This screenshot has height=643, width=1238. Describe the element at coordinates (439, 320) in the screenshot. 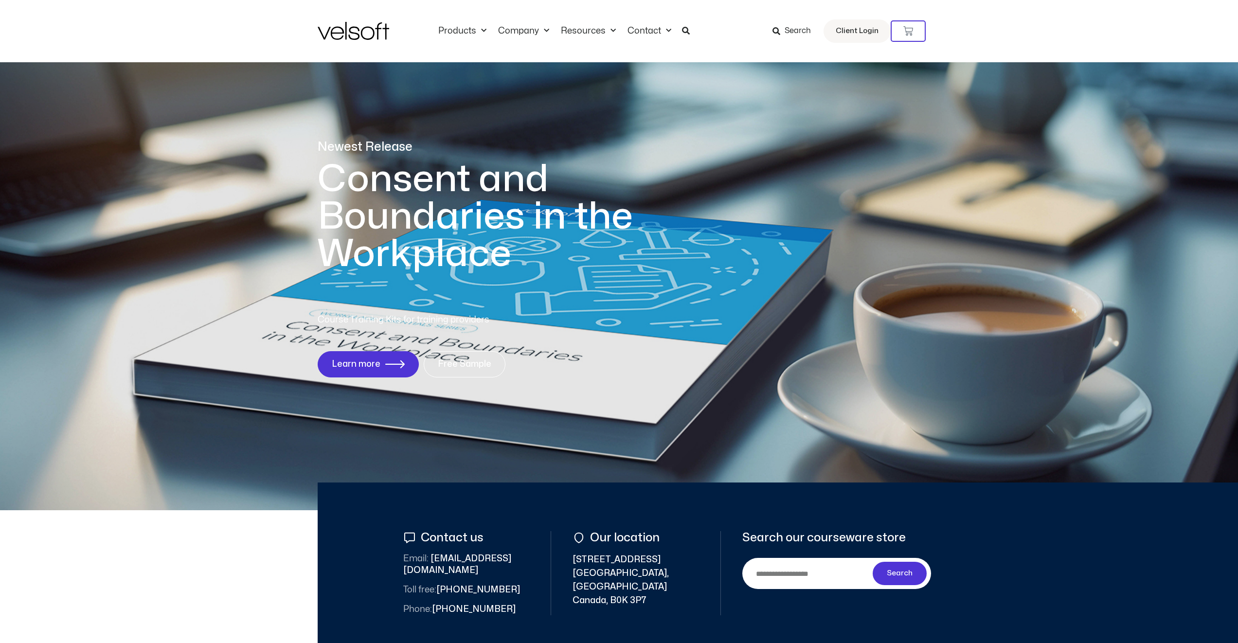

I see `p: Course Training Kits for training providers` at that location.